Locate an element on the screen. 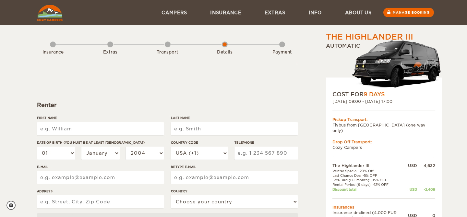  label: Country Code is located at coordinates (199, 142).